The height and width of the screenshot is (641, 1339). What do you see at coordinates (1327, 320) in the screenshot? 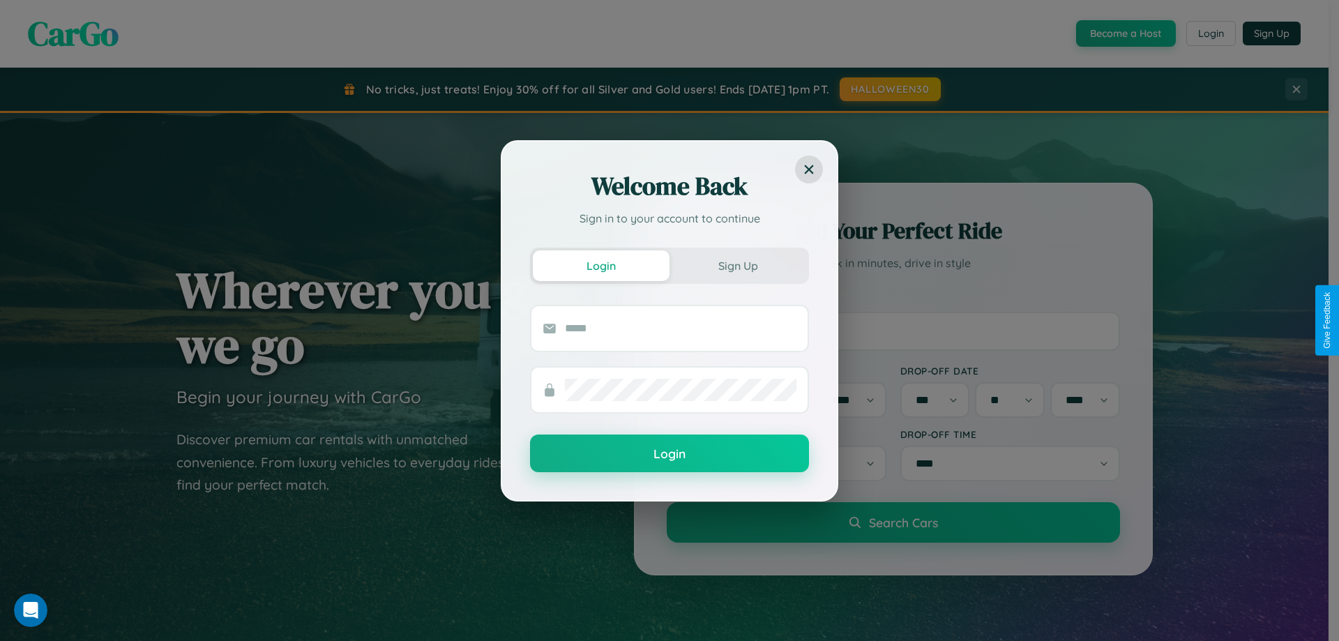
I see `div: Give Feedback` at bounding box center [1327, 320].